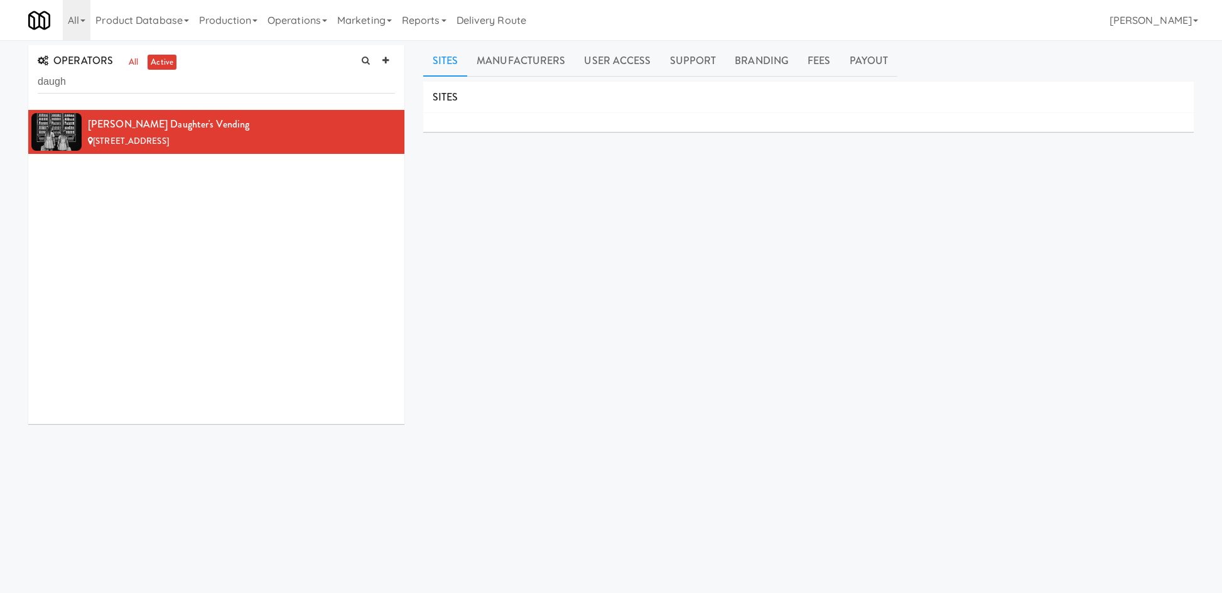 This screenshot has height=593, width=1222. Describe the element at coordinates (75, 60) in the screenshot. I see `span: OPERATORS` at that location.